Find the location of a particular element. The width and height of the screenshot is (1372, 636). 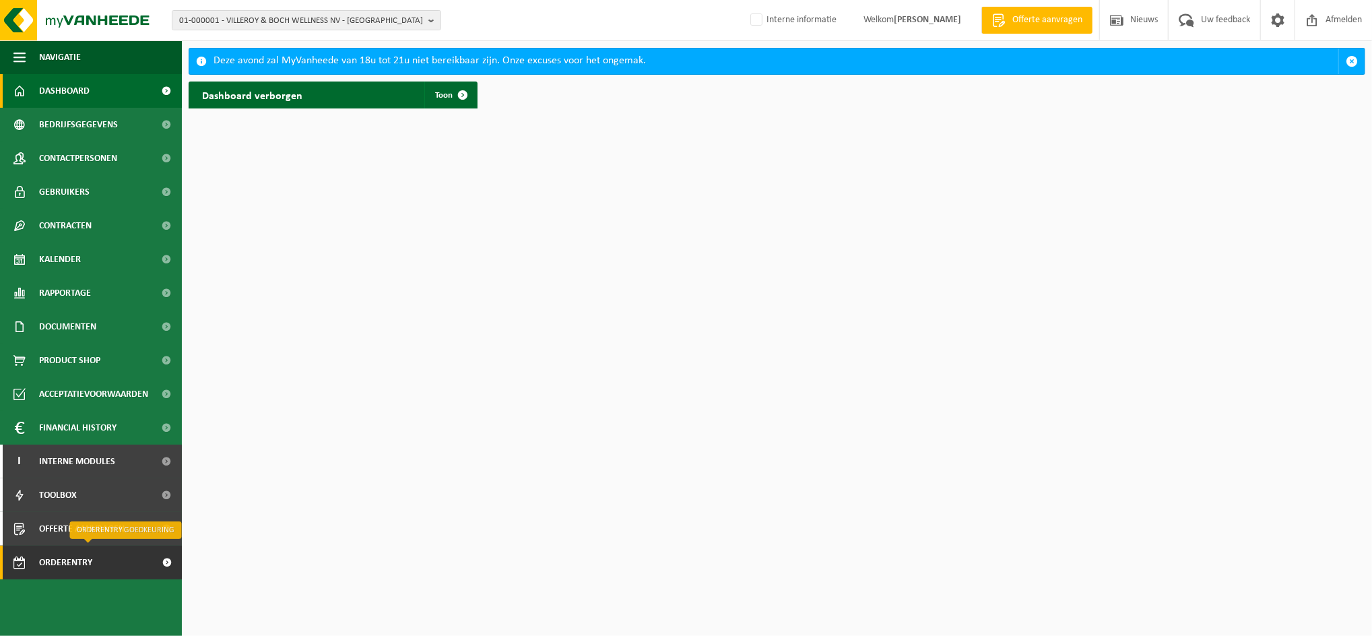

span: Product Shop is located at coordinates (69, 360).